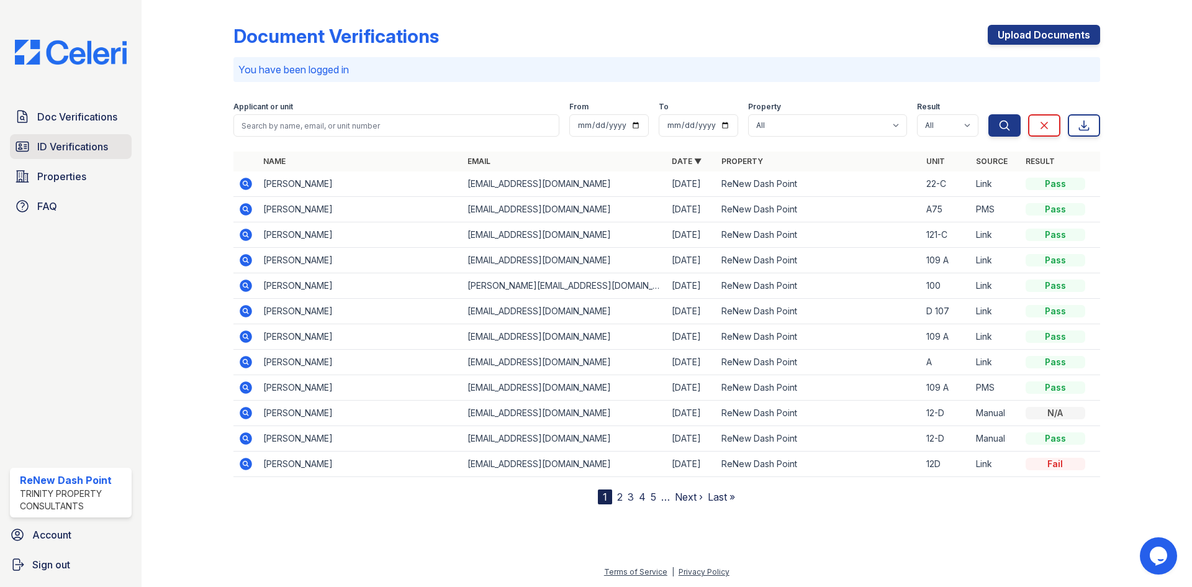 Image resolution: width=1192 pixels, height=587 pixels. I want to click on div: N/A, so click(1056, 413).